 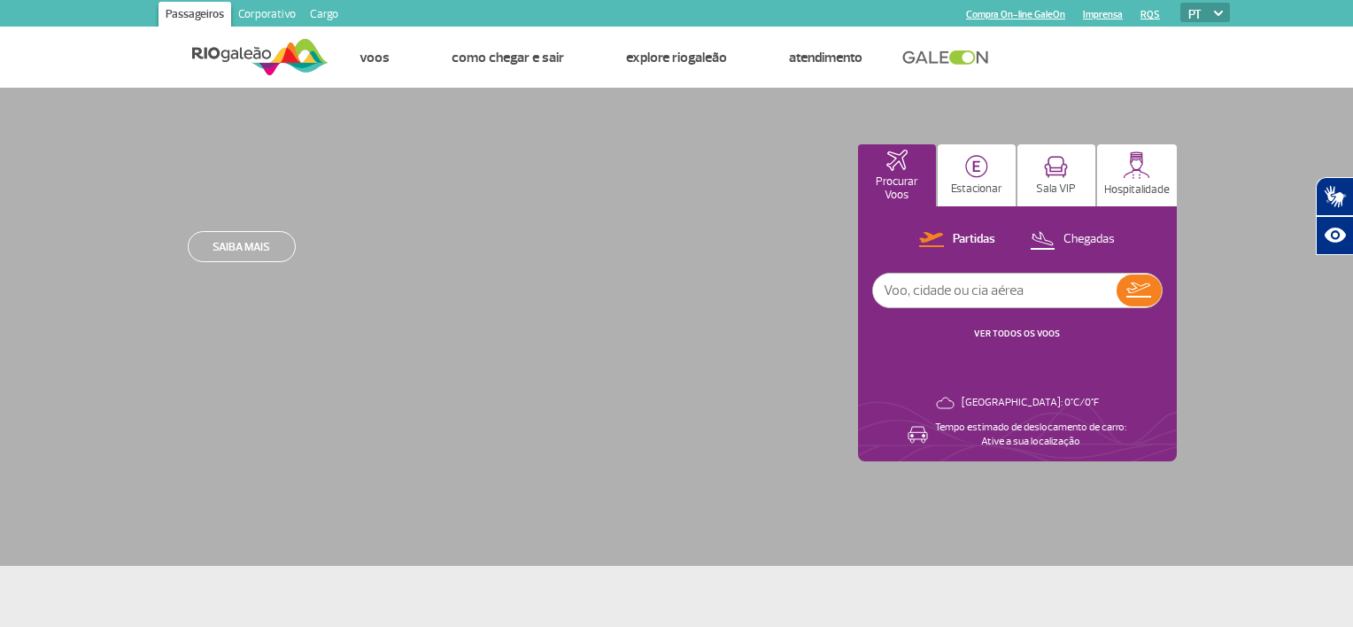 I want to click on button: Chegadas, so click(x=1072, y=240).